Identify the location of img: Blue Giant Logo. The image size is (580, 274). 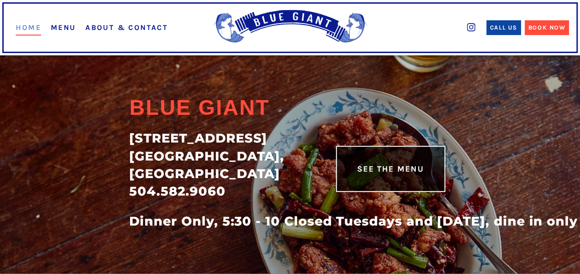
(290, 28).